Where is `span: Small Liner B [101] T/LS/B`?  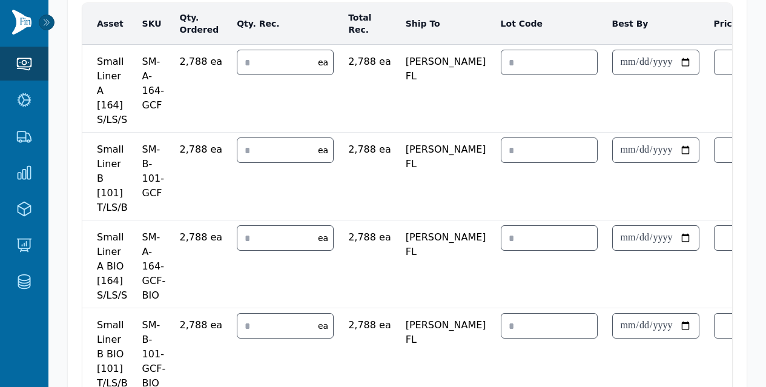
span: Small Liner B [101] T/LS/B is located at coordinates (112, 176).